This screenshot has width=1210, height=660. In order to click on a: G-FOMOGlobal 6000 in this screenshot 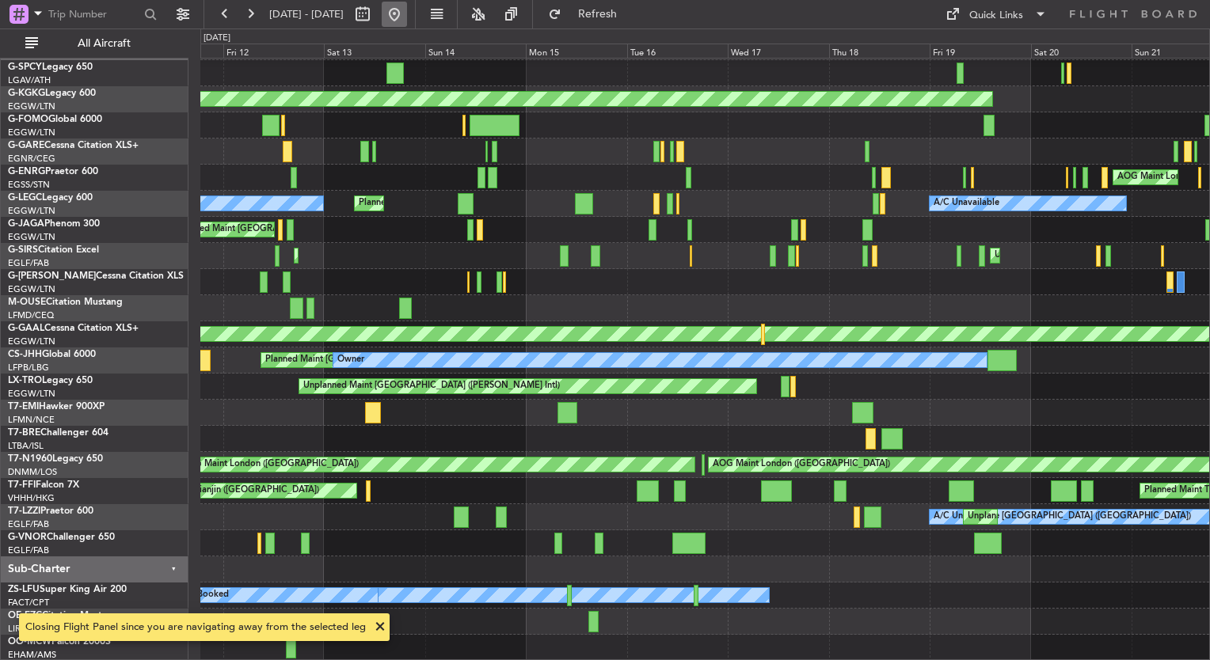, I will do `click(55, 120)`.